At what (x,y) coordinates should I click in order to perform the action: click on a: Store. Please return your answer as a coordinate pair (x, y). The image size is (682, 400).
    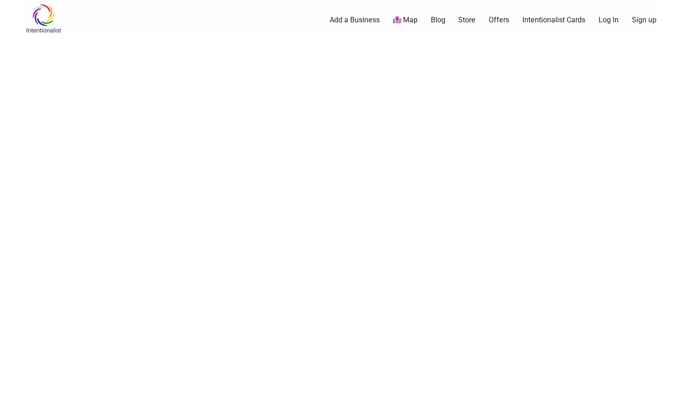
    Looking at the image, I should click on (467, 20).